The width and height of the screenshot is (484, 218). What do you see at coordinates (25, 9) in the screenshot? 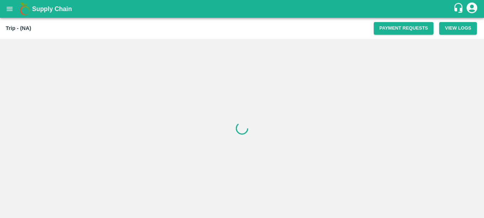
I see `img: logo` at bounding box center [25, 9].